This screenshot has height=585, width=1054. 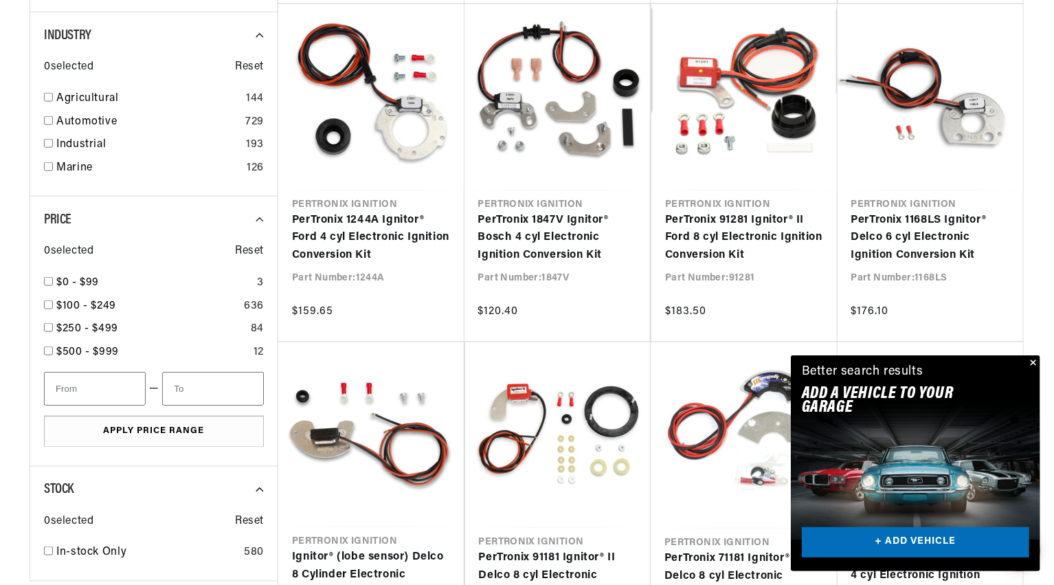 I want to click on a: + ADD VEHICLE, so click(x=915, y=542).